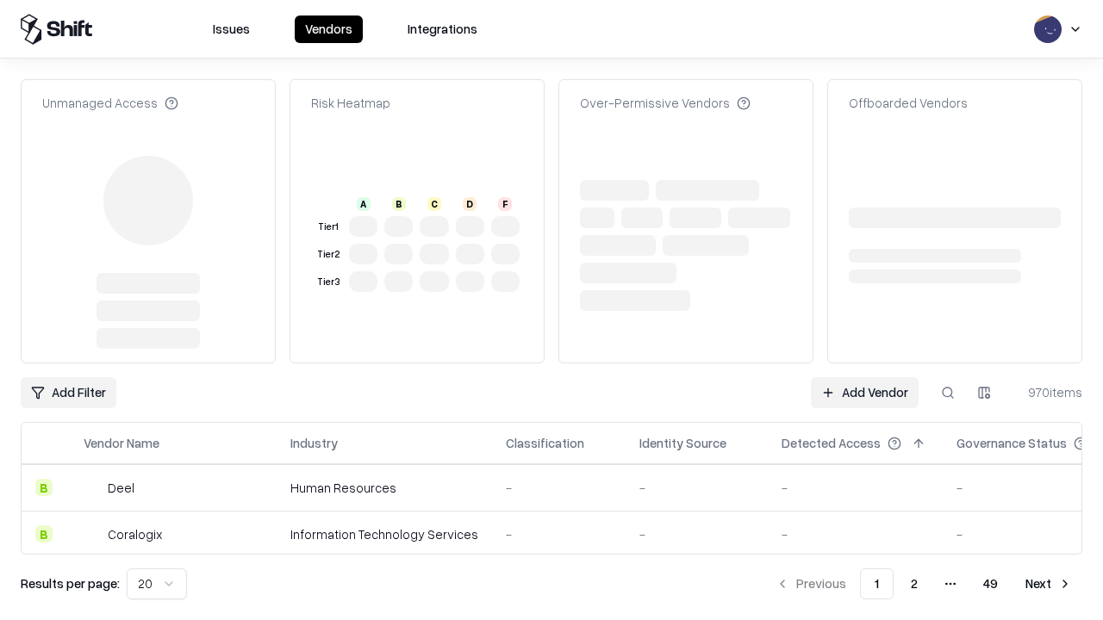  I want to click on div: A, so click(364, 204).